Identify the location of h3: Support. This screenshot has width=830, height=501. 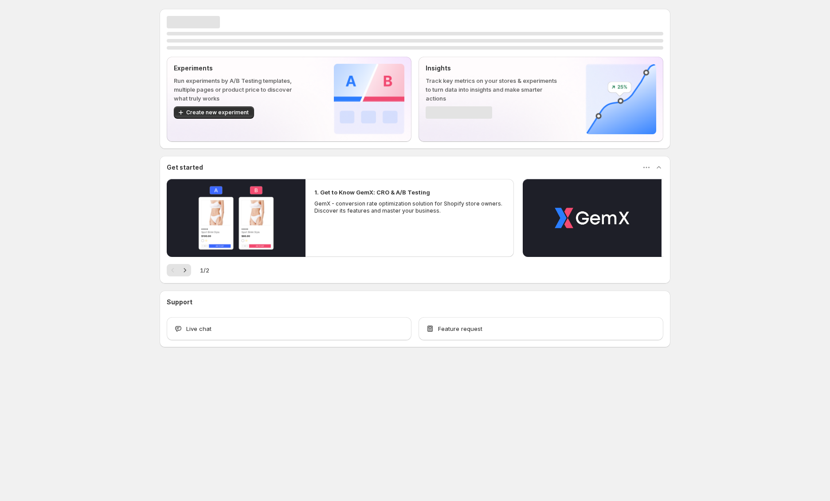
(180, 302).